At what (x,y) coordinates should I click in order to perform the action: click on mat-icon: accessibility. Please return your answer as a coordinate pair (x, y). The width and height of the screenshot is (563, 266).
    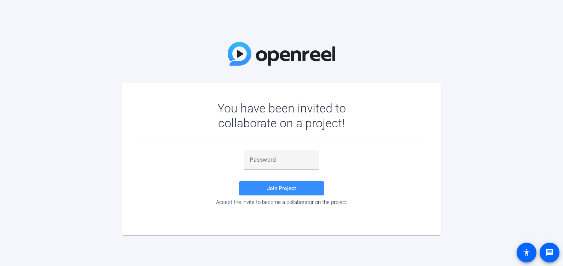
    Looking at the image, I should click on (527, 252).